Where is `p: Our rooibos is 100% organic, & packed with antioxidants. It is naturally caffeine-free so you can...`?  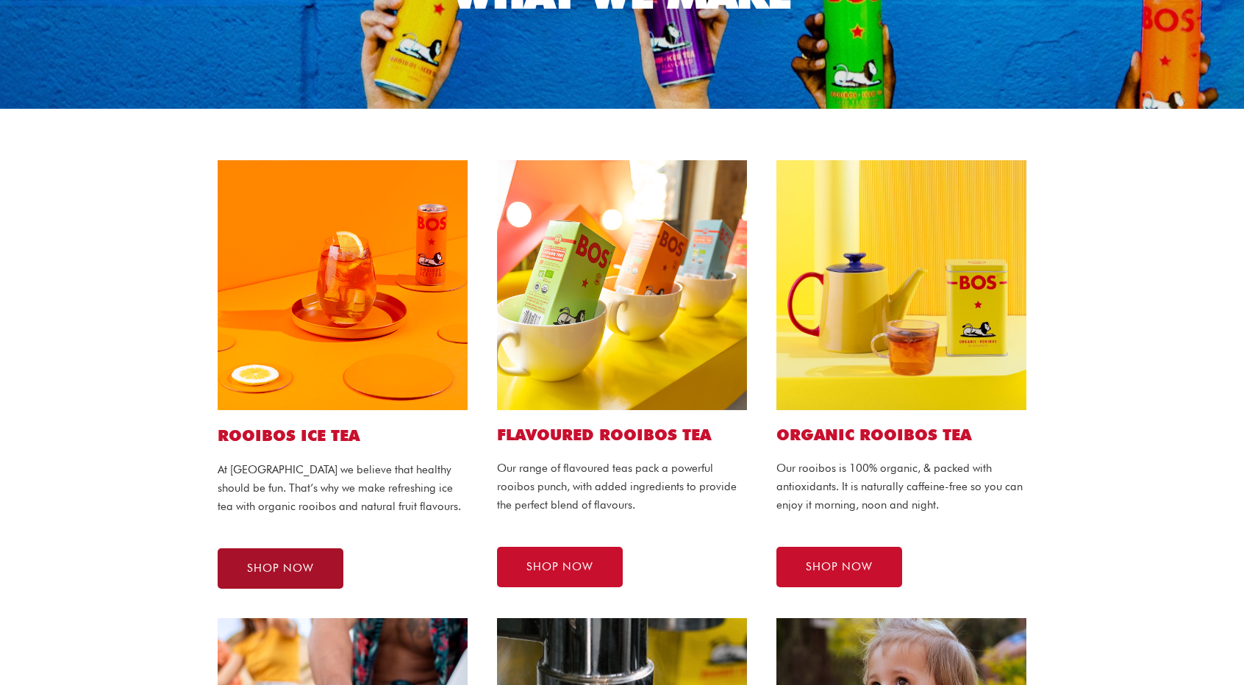 p: Our rooibos is 100% organic, & packed with antioxidants. It is naturally caffeine-free so you can... is located at coordinates (902, 487).